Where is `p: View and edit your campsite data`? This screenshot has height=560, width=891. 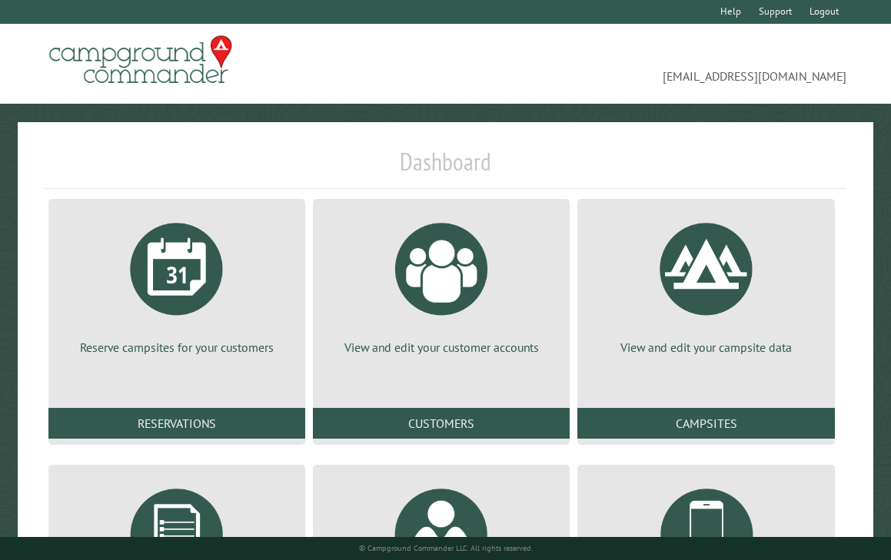
p: View and edit your campsite data is located at coordinates (705, 347).